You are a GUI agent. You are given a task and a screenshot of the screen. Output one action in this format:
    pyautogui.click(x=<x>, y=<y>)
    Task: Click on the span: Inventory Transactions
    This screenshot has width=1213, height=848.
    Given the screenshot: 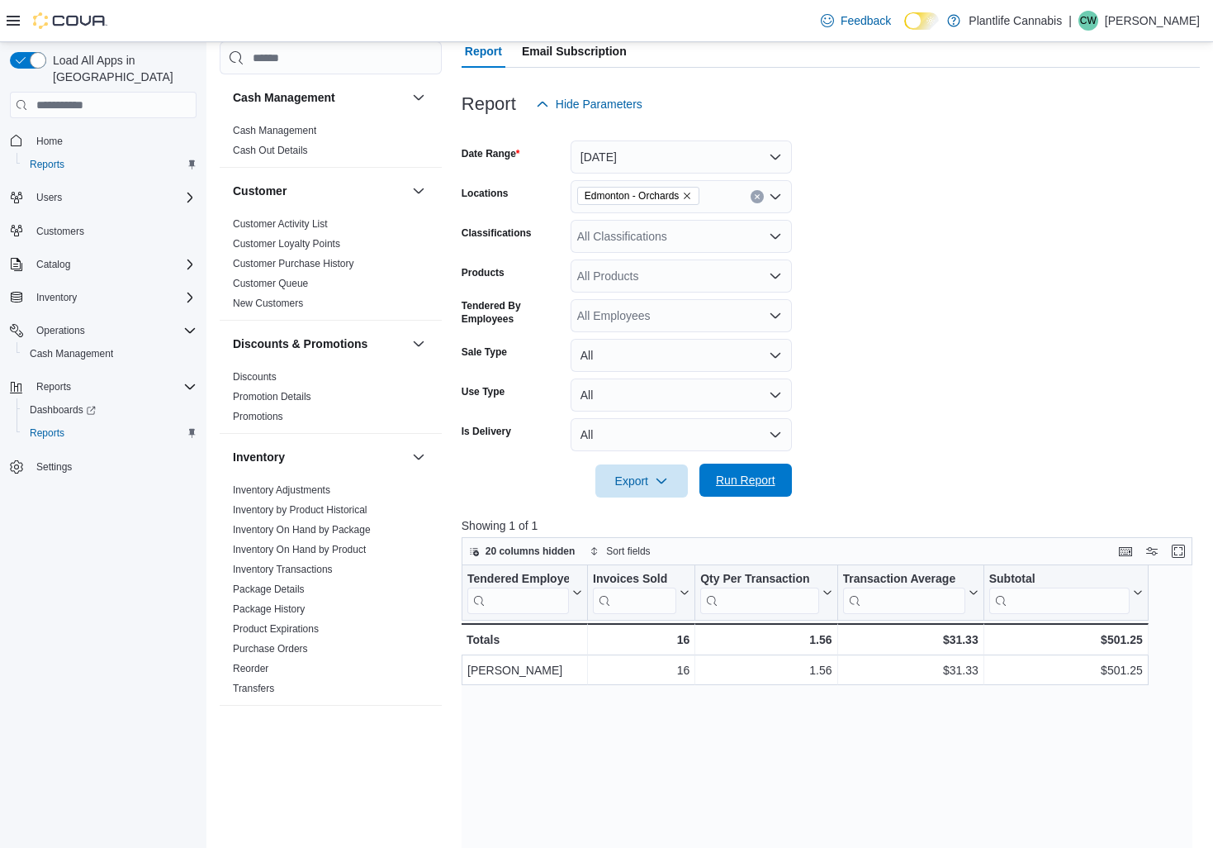 What is the action you would take?
    pyautogui.click(x=283, y=569)
    